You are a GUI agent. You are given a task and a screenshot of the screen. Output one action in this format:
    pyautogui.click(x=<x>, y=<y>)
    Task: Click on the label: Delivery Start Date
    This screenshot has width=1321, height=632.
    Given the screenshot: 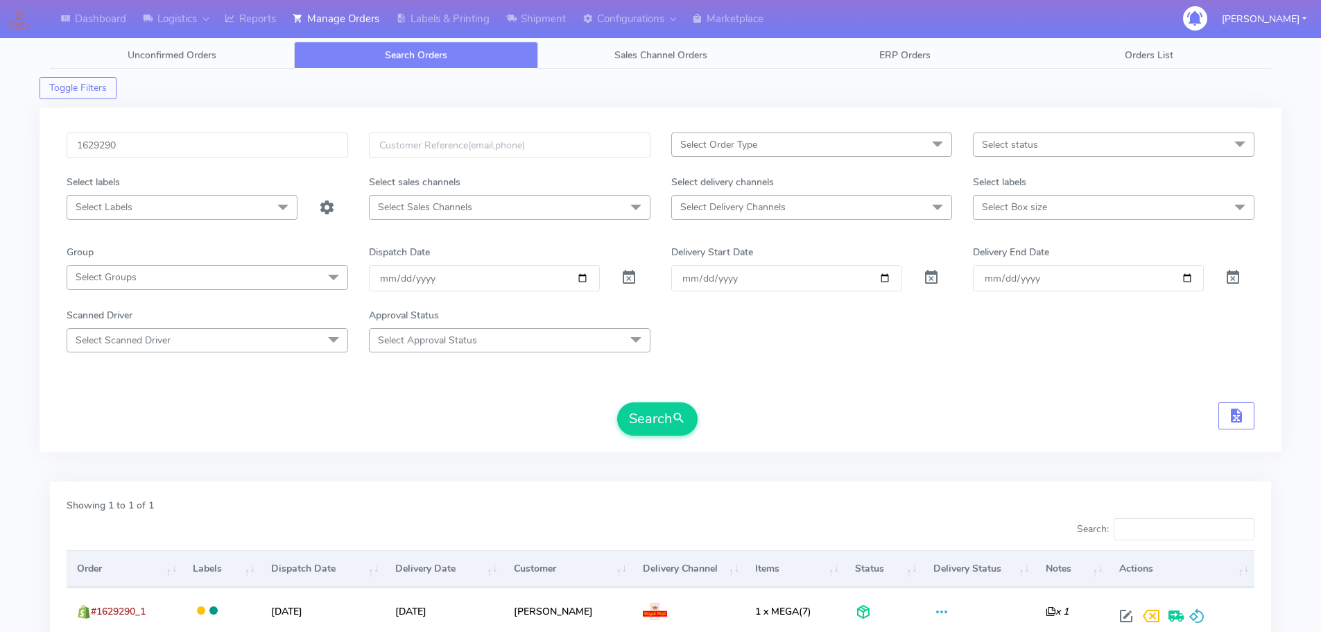 What is the action you would take?
    pyautogui.click(x=712, y=252)
    